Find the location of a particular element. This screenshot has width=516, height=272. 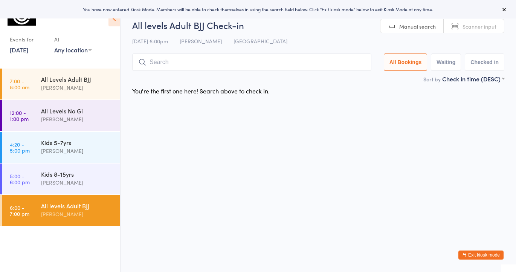

time: 7:00 - 8:00 am is located at coordinates (20, 84).